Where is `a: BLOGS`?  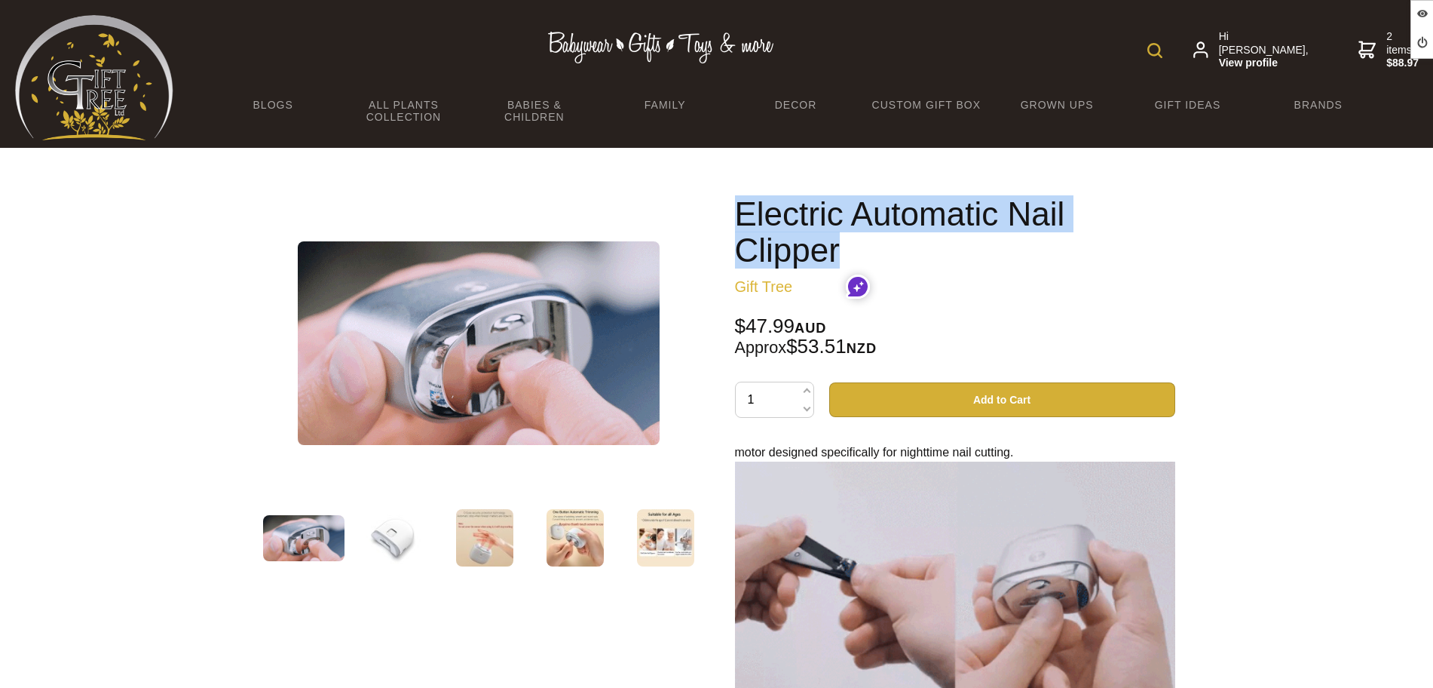 a: BLOGS is located at coordinates (273, 105).